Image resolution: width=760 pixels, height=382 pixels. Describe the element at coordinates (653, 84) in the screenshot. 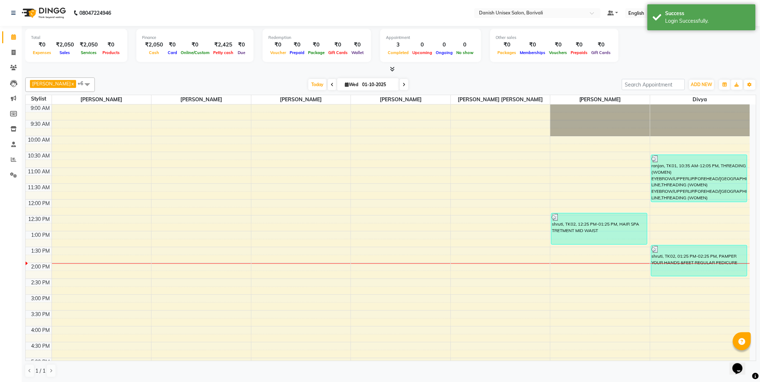

I see `input: Search Appointment` at that location.